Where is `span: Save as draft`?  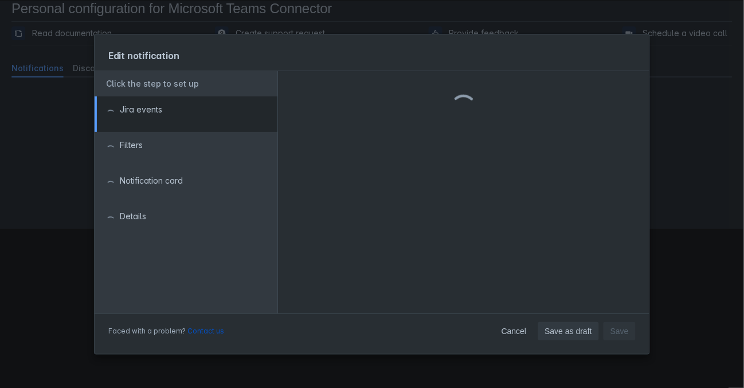 span: Save as draft is located at coordinates (569, 331).